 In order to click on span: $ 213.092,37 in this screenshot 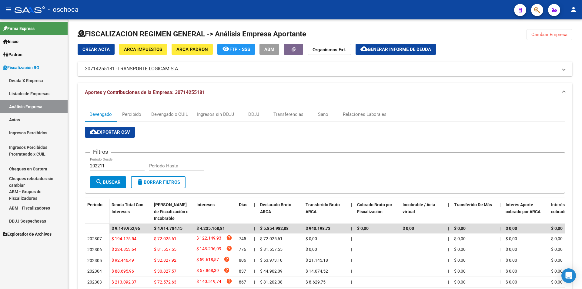, I will do `click(124, 282)`.